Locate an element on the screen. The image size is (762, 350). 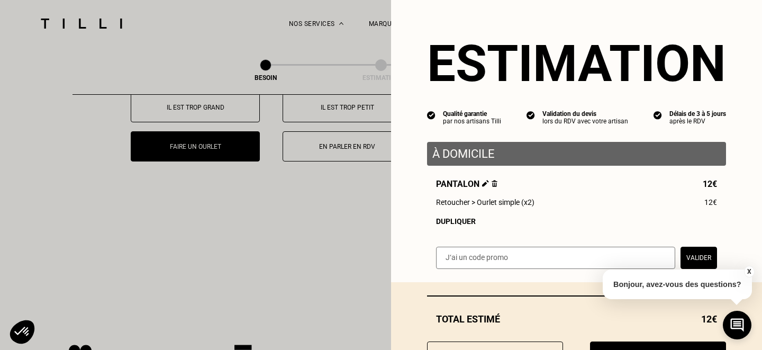
div: Total estimé is located at coordinates (576, 318).